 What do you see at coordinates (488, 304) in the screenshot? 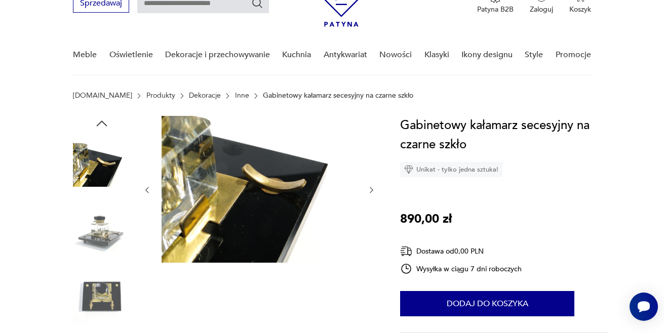
I see `button: Dodaj do koszyka` at bounding box center [488, 304].